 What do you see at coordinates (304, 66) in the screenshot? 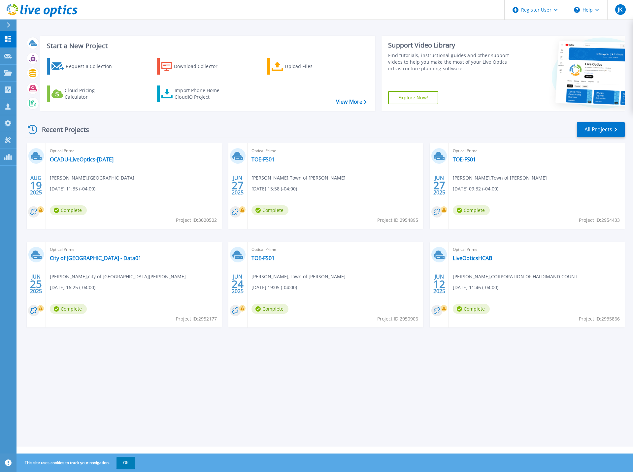
I see `a: Upload Files` at bounding box center [304, 66].